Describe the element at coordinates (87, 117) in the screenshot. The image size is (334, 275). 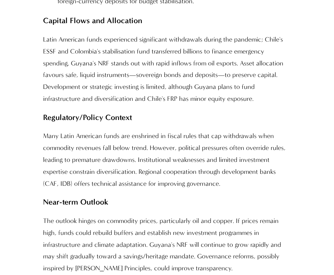
I see `strong: Regulatory/Policy Context` at that location.